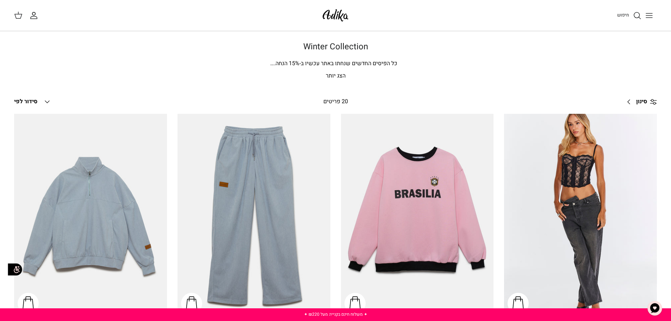 The image size is (671, 321). Describe the element at coordinates (336, 102) in the screenshot. I see `div: 20 פריטים` at that location.